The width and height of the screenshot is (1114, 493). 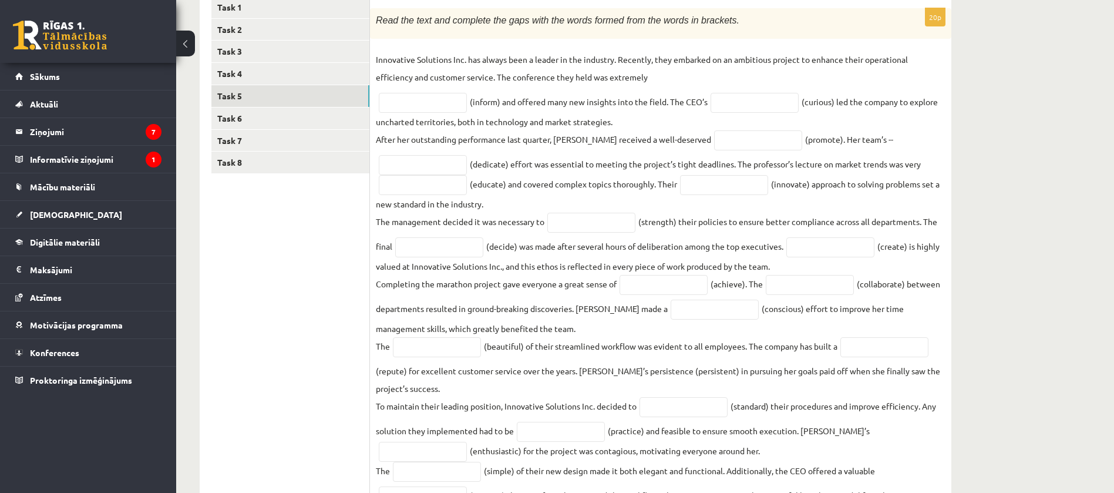 I want to click on legend: Informatīvie ziņojumi, so click(x=96, y=159).